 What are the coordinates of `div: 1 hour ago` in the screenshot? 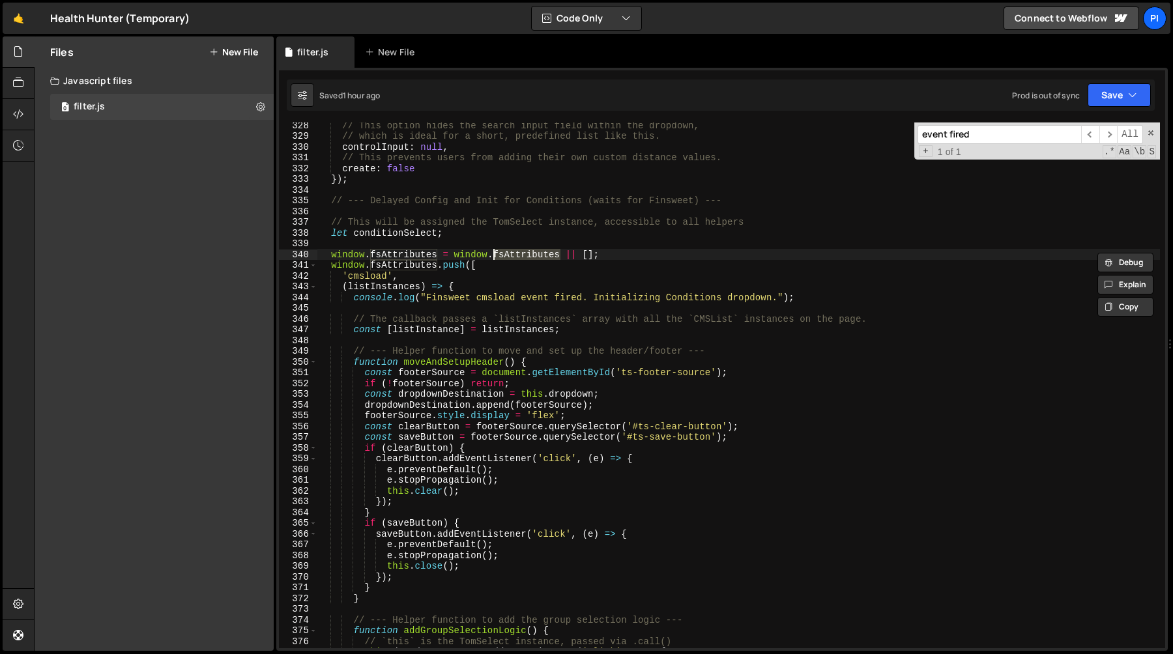 It's located at (362, 95).